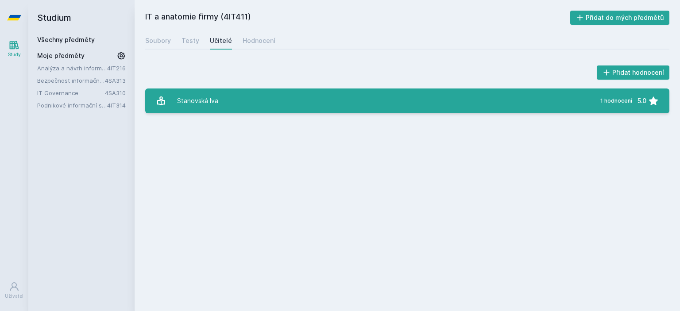  I want to click on a: IT Governance, so click(71, 93).